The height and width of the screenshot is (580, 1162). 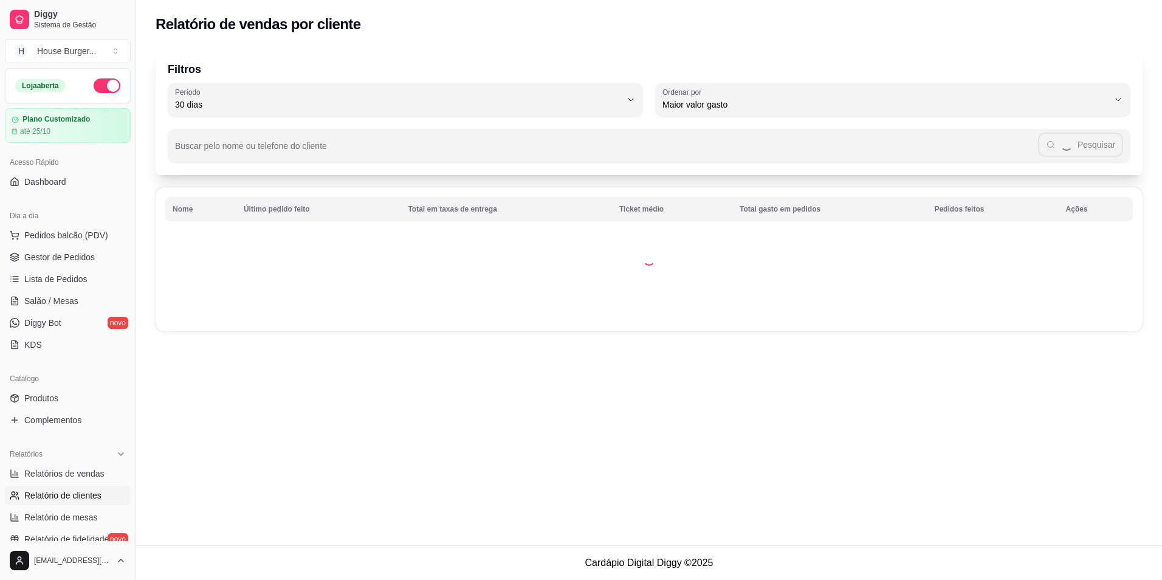 What do you see at coordinates (67, 301) in the screenshot?
I see `a: Salão / Mesas` at bounding box center [67, 301].